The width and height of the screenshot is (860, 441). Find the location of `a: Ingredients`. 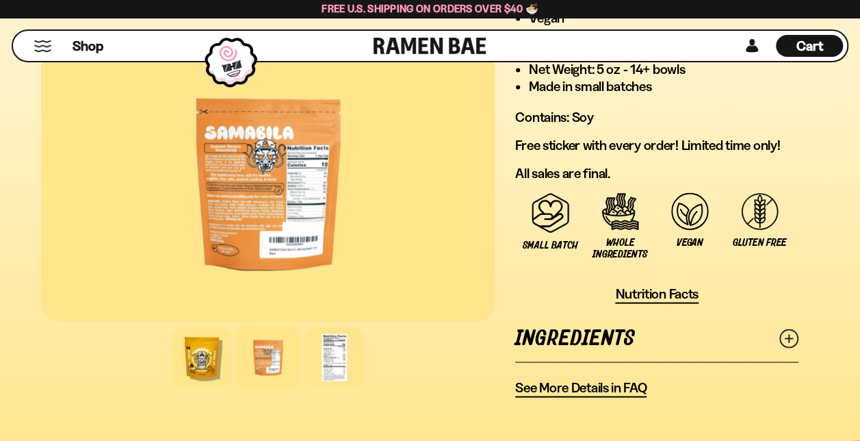

a: Ingredients is located at coordinates (657, 337).